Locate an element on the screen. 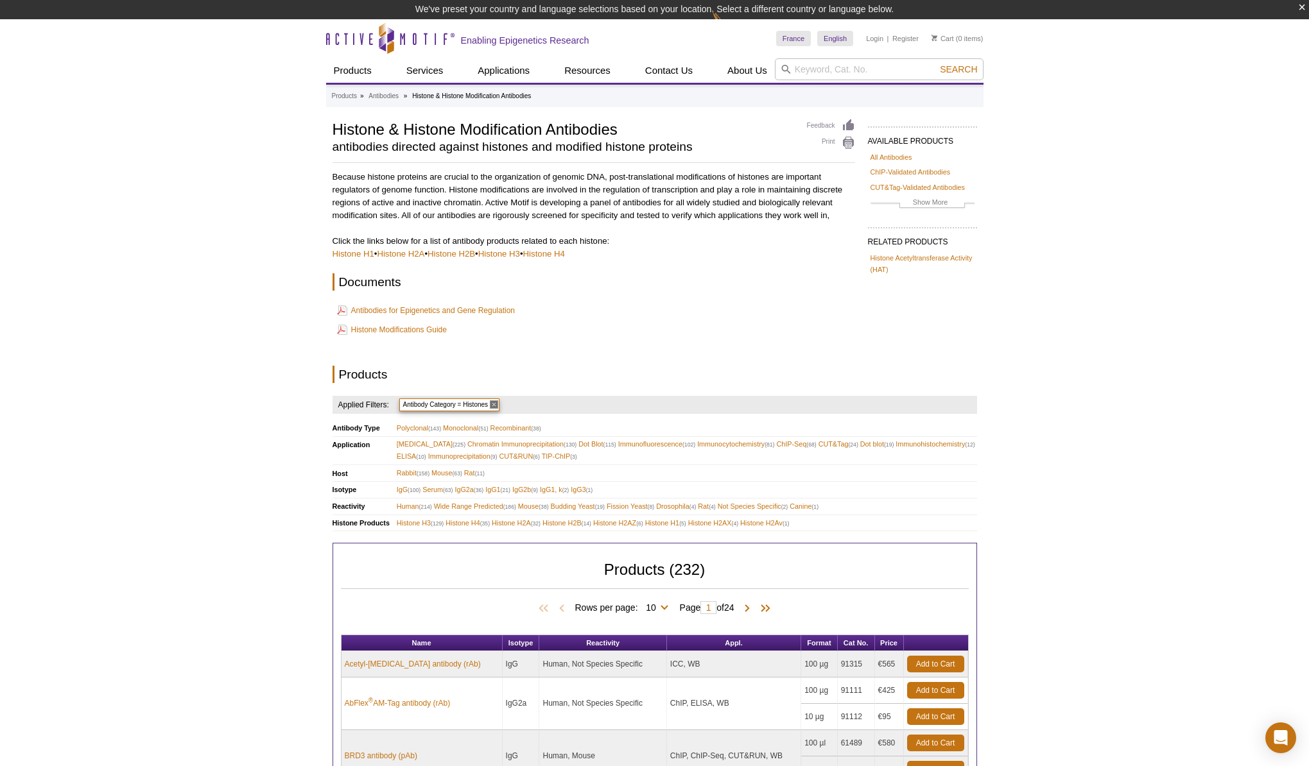 This screenshot has height=766, width=1309. span: CUT&Tag is located at coordinates (838, 444).